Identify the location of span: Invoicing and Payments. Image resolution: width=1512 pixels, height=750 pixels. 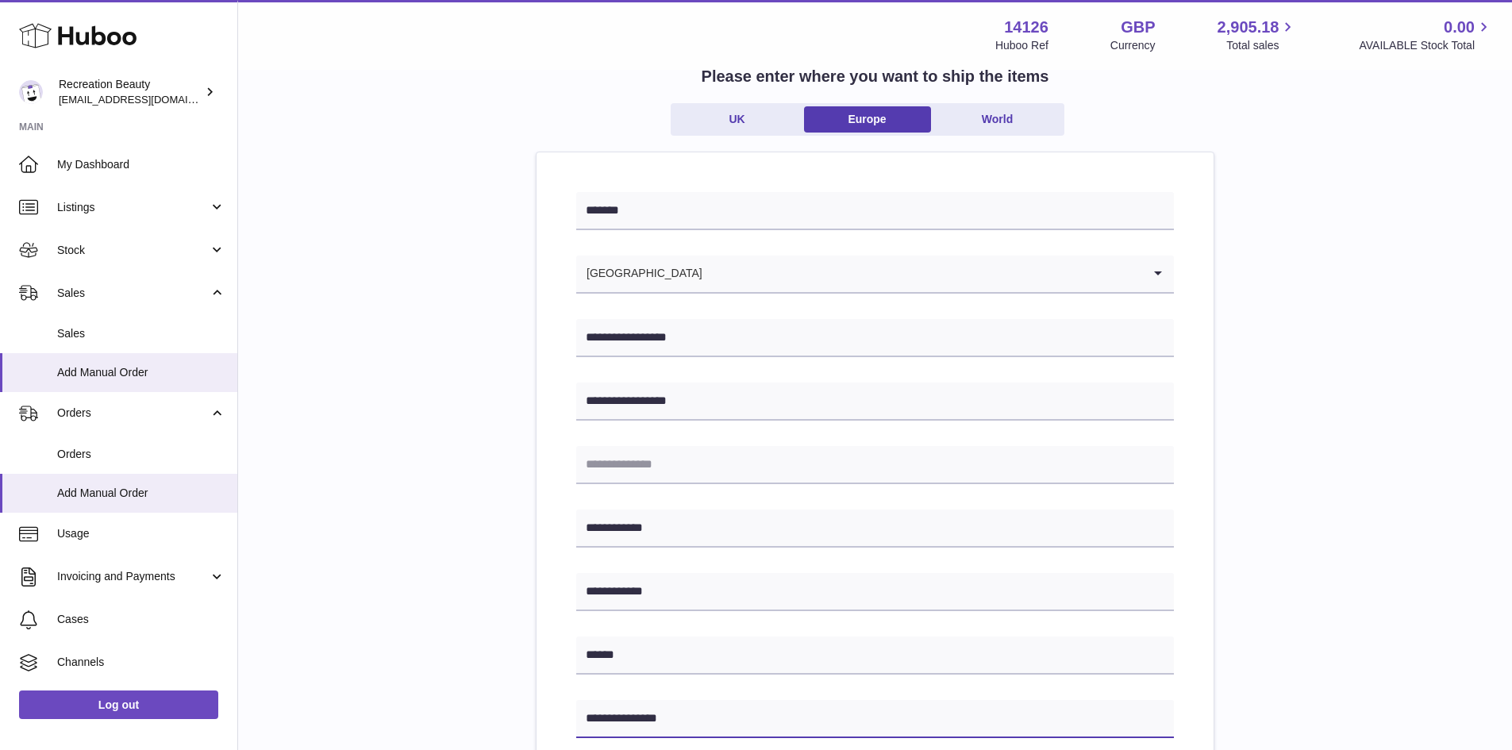
(133, 576).